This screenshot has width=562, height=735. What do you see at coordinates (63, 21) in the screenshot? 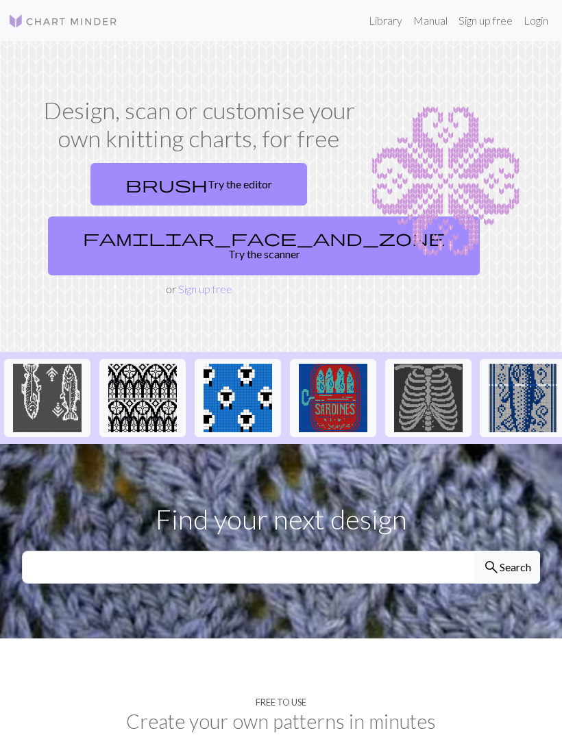
I see `img: Logo` at bounding box center [63, 21].